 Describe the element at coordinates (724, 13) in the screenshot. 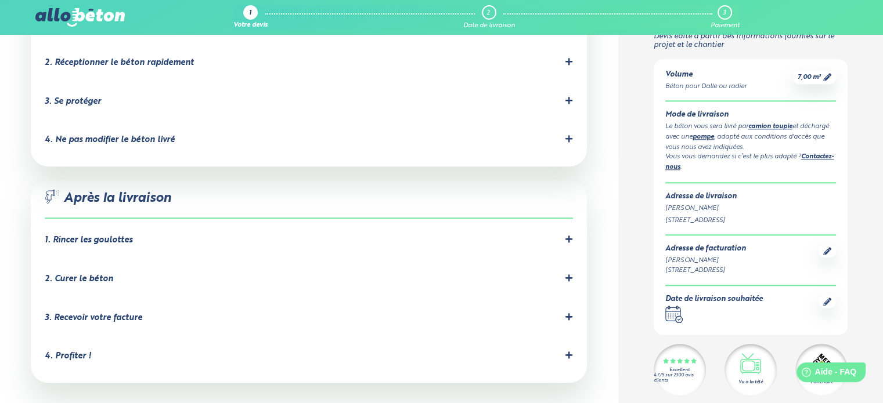

I see `div: 3` at that location.